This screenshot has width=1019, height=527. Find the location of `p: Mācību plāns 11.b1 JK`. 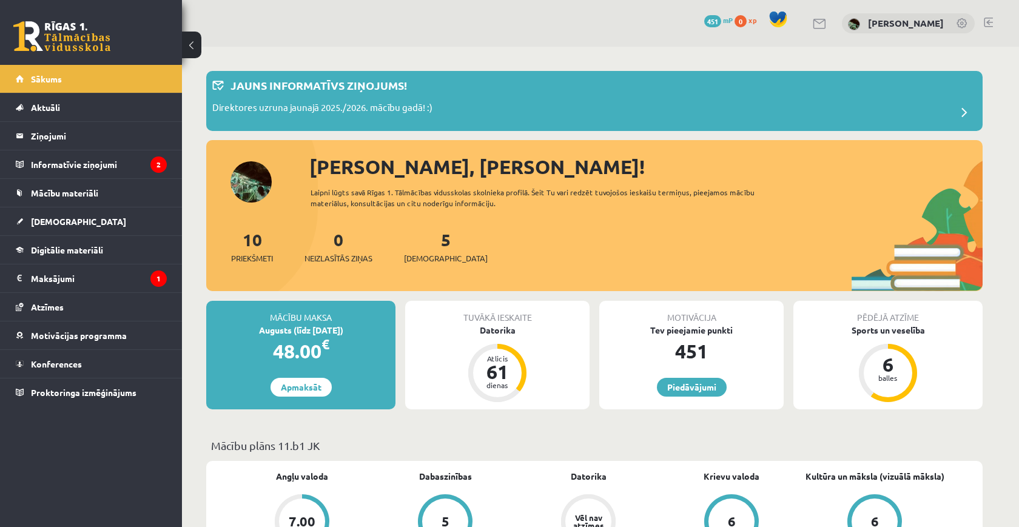

p: Mācību plāns 11.b1 JK is located at coordinates (594, 445).